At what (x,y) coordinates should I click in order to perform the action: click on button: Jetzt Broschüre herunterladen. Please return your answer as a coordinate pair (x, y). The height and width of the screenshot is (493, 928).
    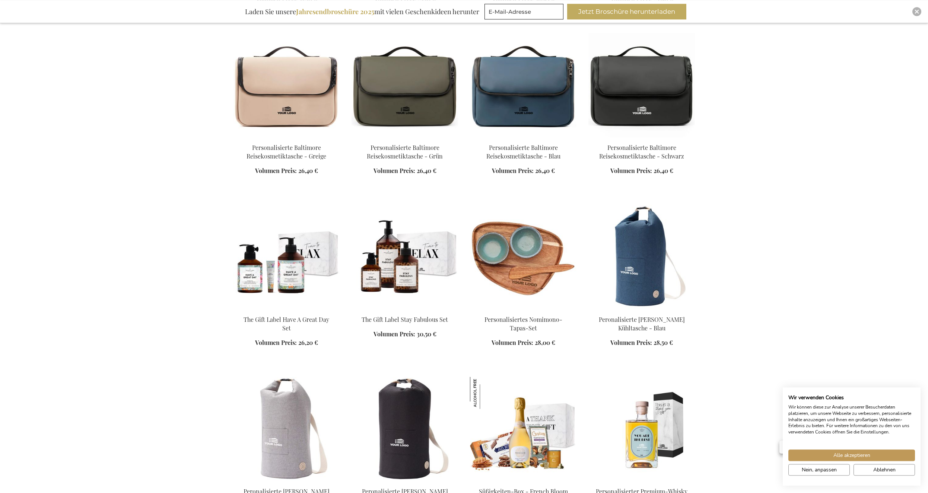
    Looking at the image, I should click on (627, 12).